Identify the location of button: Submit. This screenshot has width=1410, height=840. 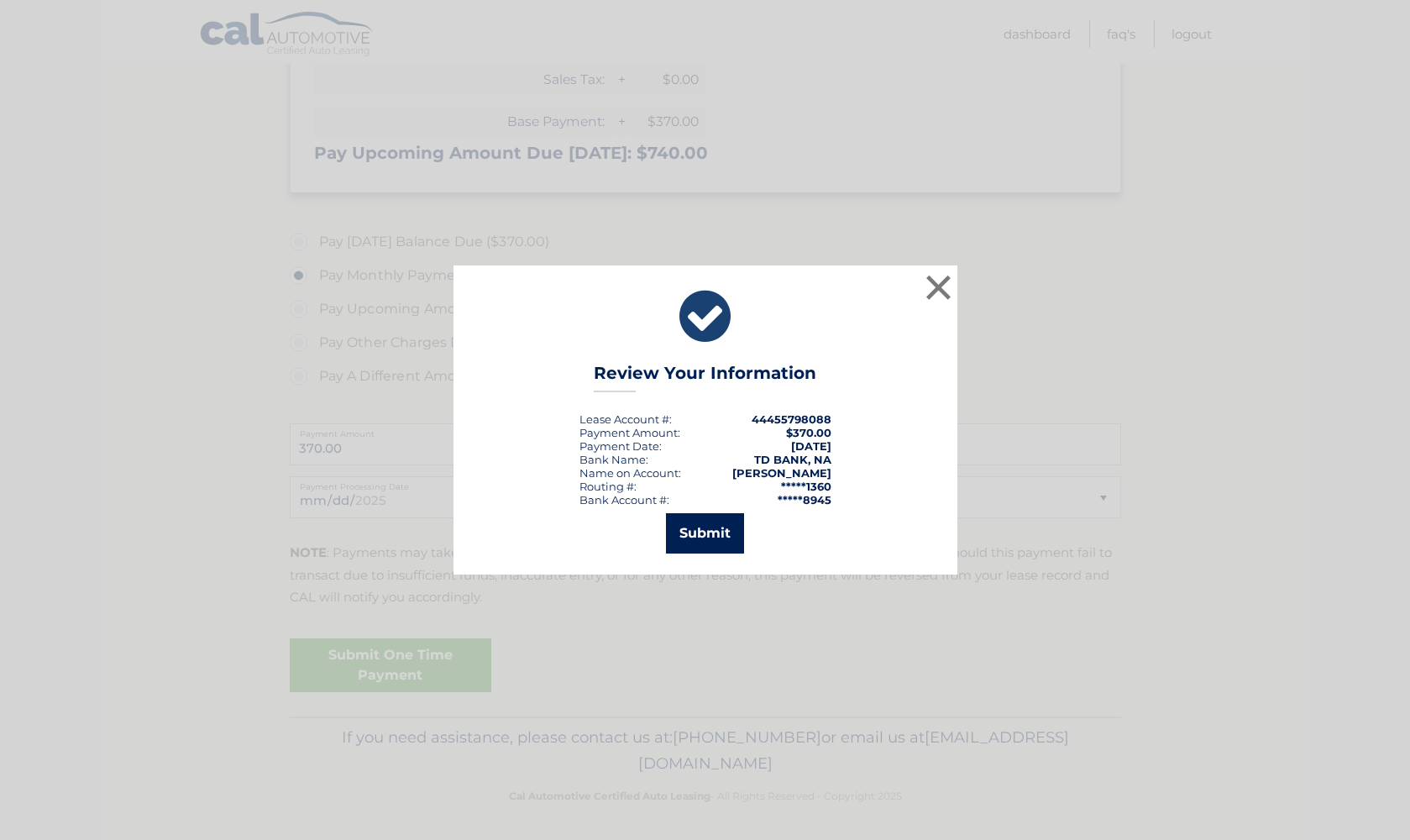
(705, 533).